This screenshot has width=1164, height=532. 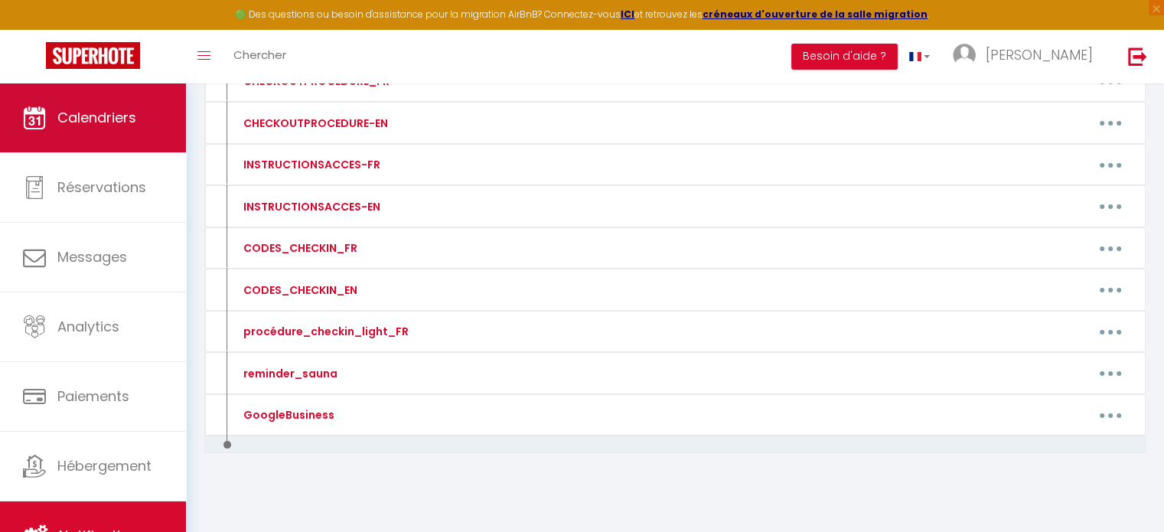 What do you see at coordinates (628, 14) in the screenshot?
I see `a: ICI` at bounding box center [628, 14].